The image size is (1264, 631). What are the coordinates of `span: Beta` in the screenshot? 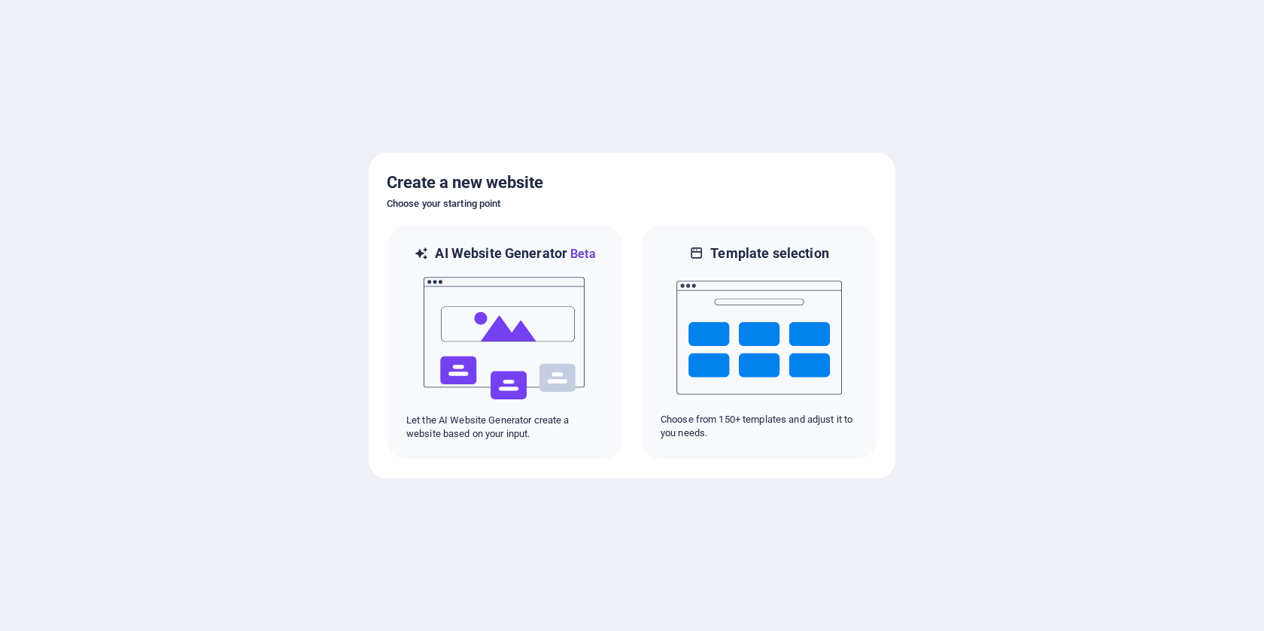 It's located at (582, 254).